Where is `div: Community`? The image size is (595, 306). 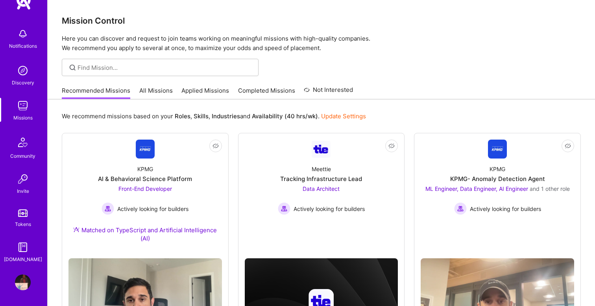 div: Community is located at coordinates (23, 156).